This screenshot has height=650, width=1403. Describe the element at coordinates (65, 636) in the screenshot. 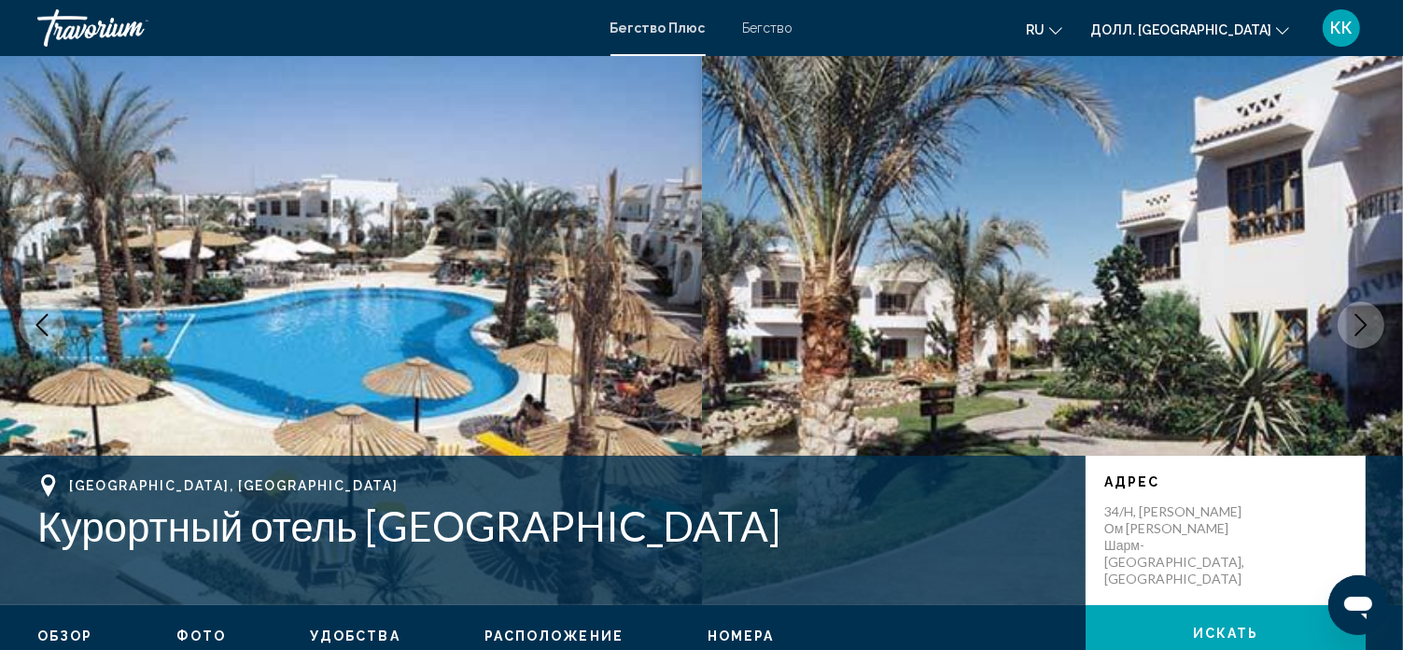

I see `button: Обзор` at that location.